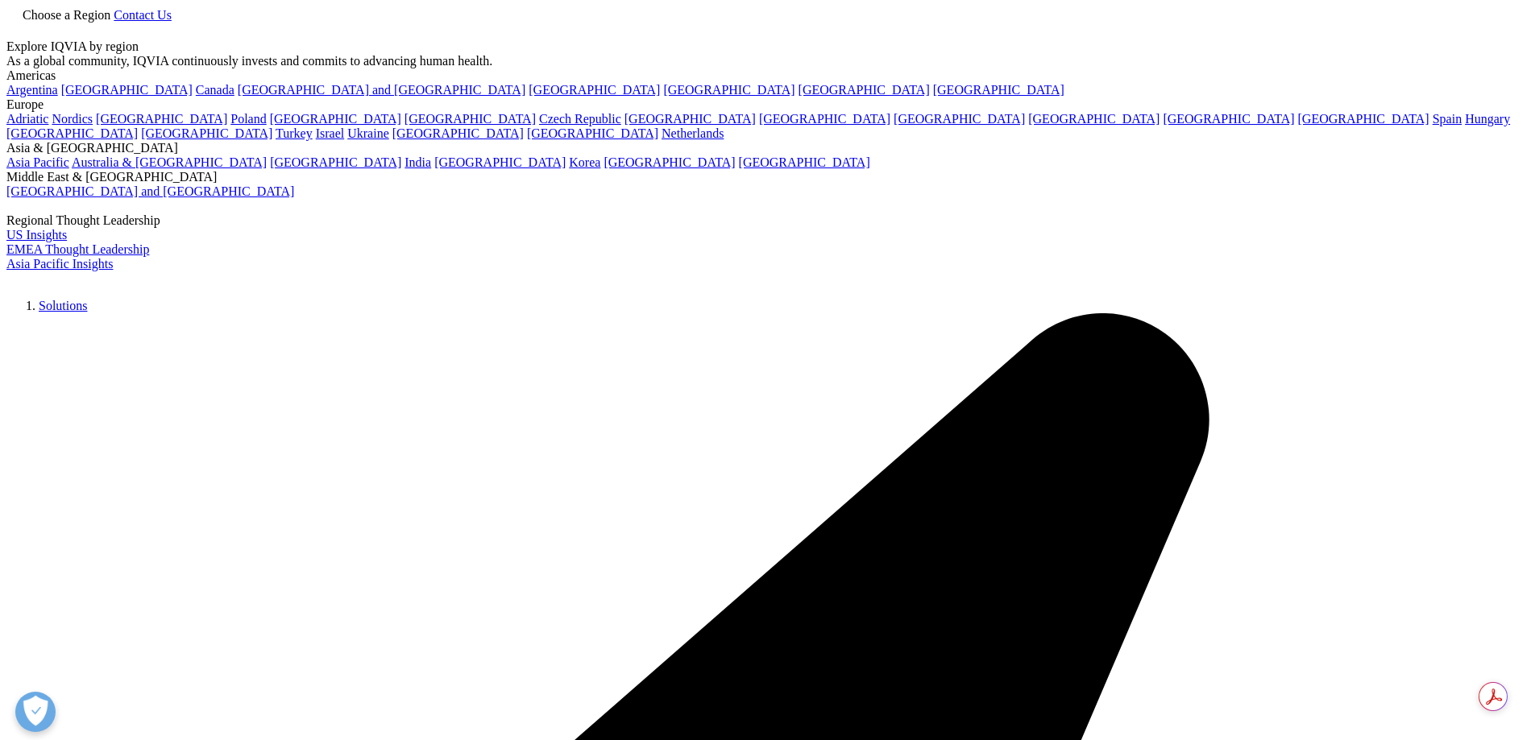  Describe the element at coordinates (60, 263) in the screenshot. I see `a: Asia Pacific Insights` at that location.